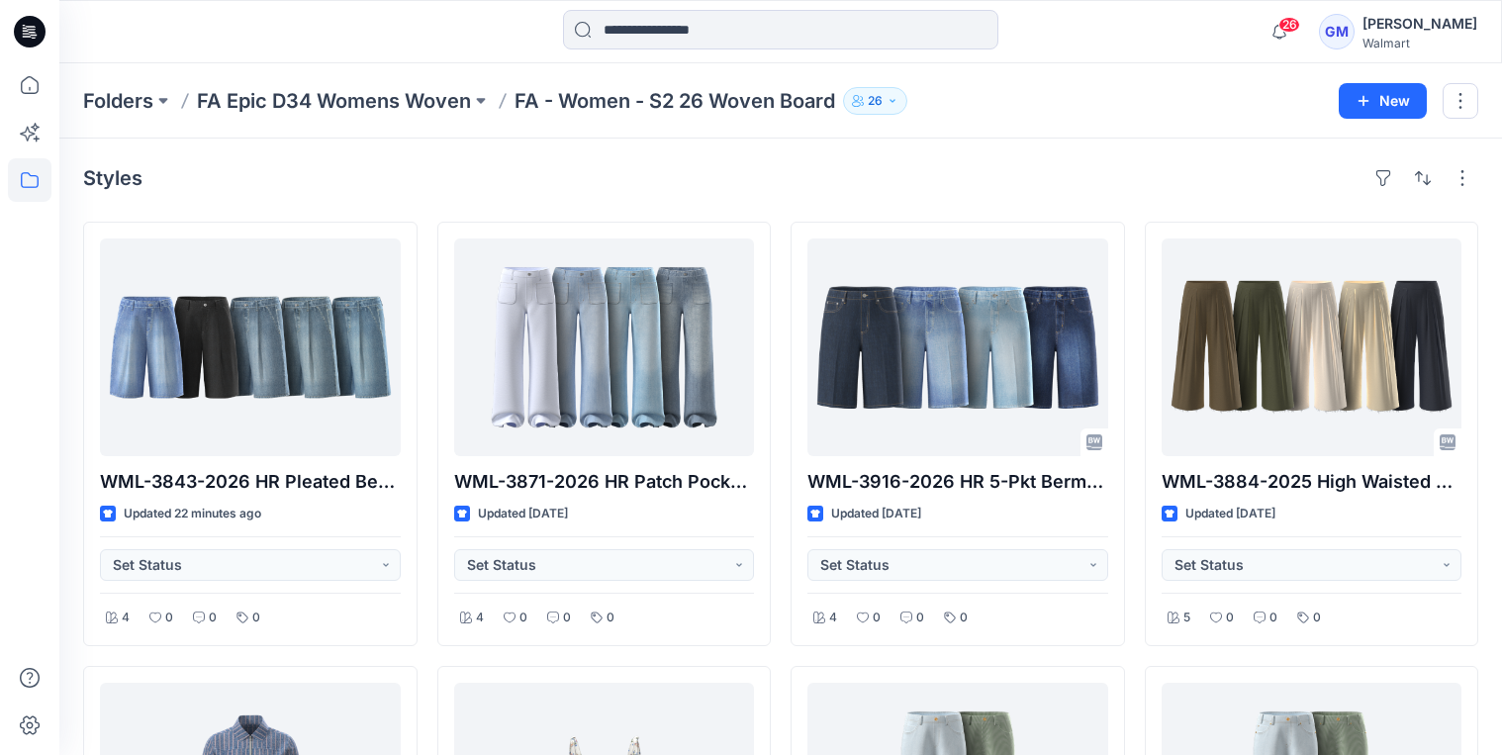 The width and height of the screenshot is (1502, 755). I want to click on p: WML-3916-2026 HR 5-Pkt Bermuda Short w Crease, so click(958, 482).